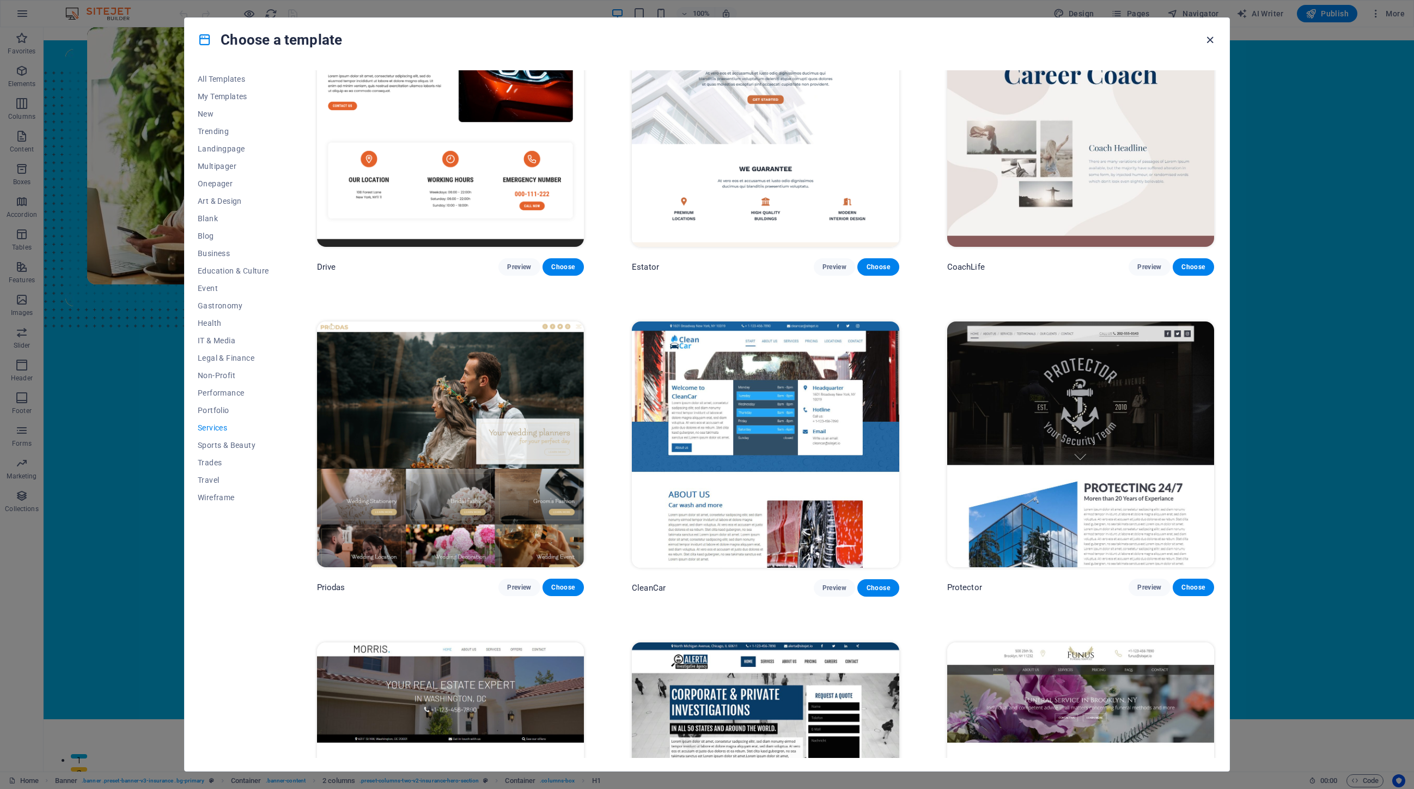 This screenshot has height=789, width=1414. I want to click on span: Non-Profit, so click(233, 375).